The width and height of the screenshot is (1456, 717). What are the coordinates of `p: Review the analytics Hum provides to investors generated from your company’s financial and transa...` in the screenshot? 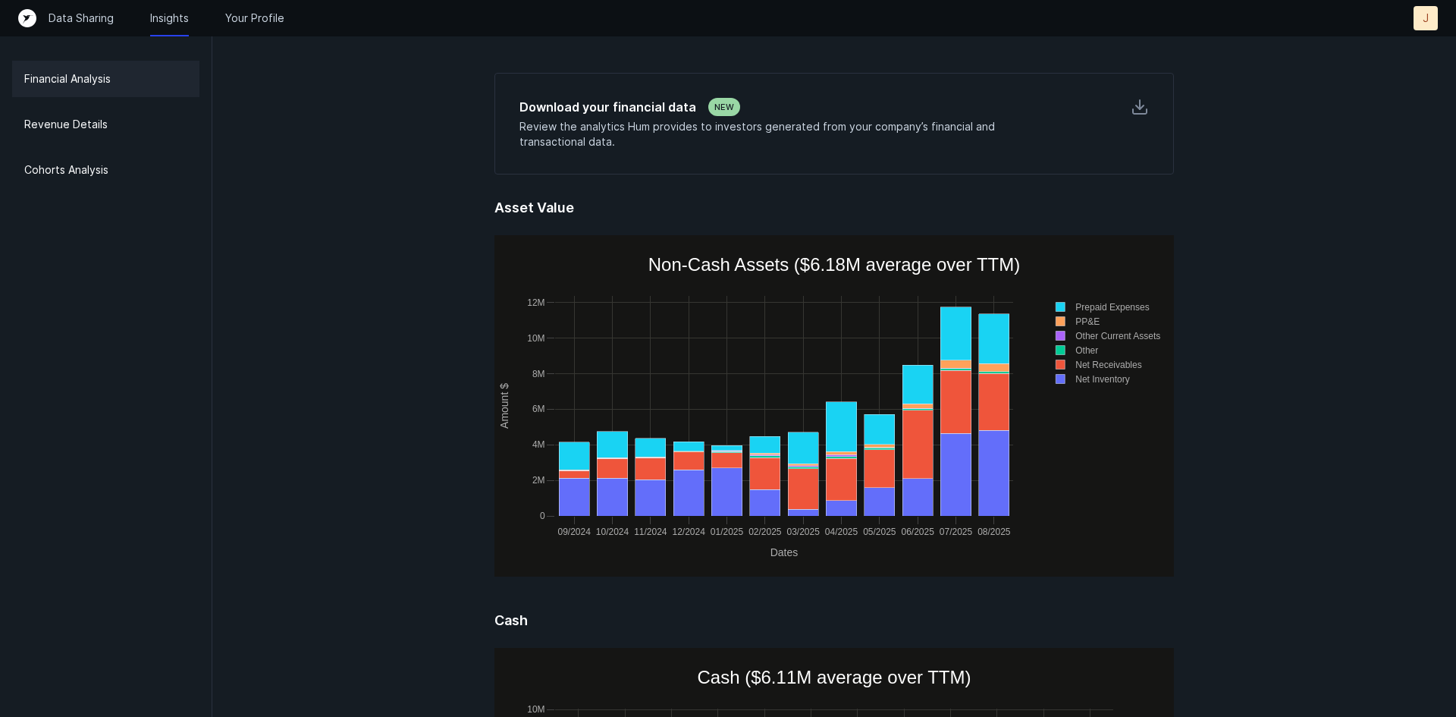 It's located at (780, 134).